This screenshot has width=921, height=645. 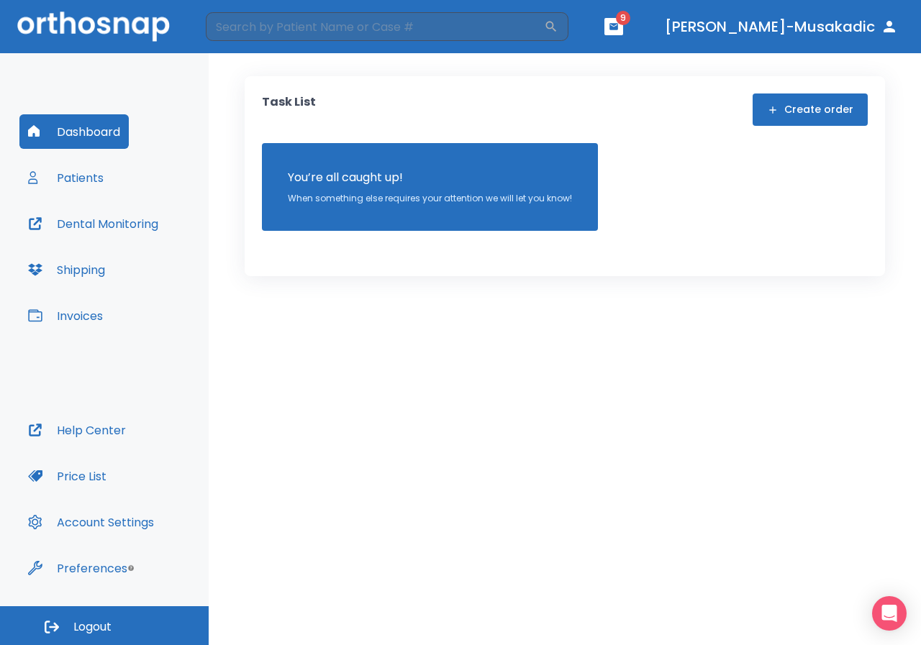 I want to click on p: When something else requires your attention we will let you know!, so click(x=429, y=199).